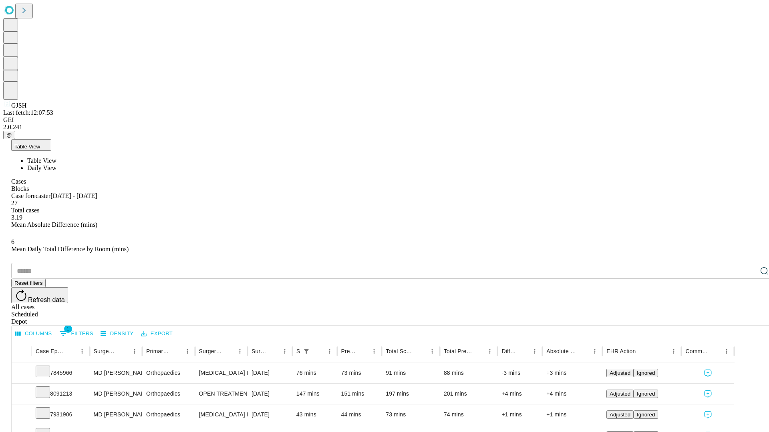 The image size is (769, 432). Describe the element at coordinates (572, 373) in the screenshot. I see `div: +3 mins` at that location.